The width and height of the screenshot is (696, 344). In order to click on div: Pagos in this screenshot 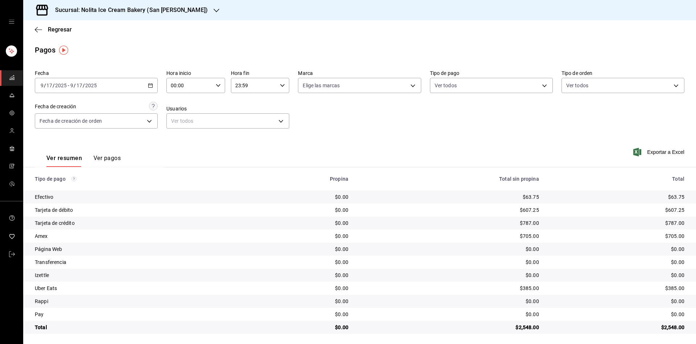, I will do `click(45, 50)`.